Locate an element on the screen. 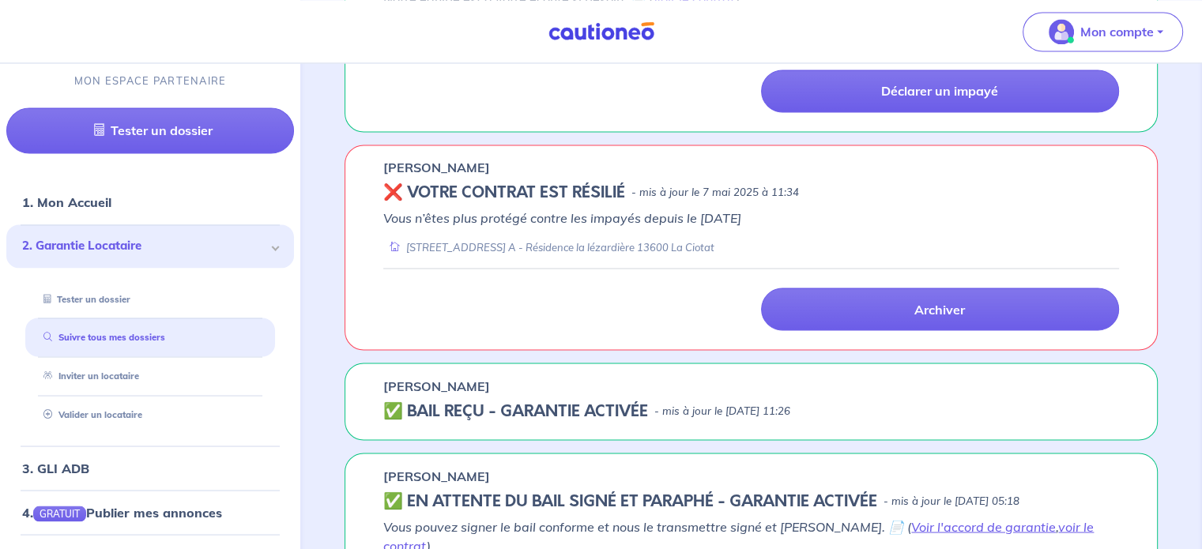  a: Suivre tous mes dossiers is located at coordinates (101, 338).